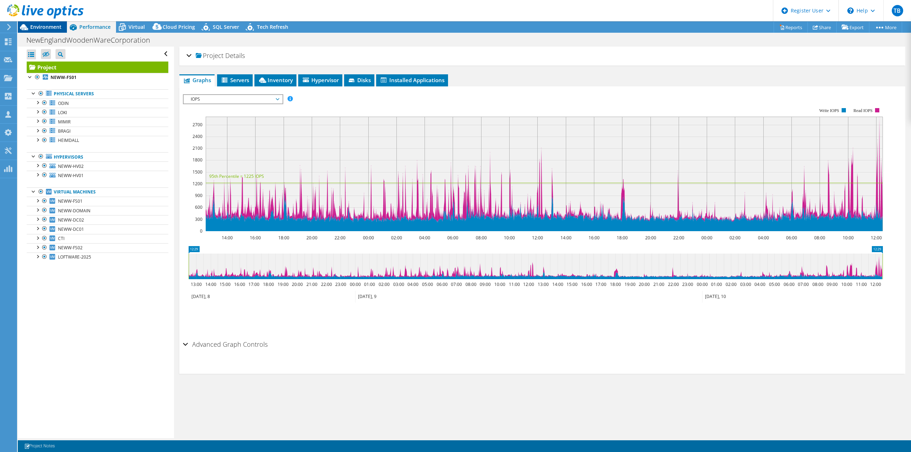 The height and width of the screenshot is (452, 911). What do you see at coordinates (97, 94) in the screenshot?
I see `a: Physical Servers` at bounding box center [97, 94].